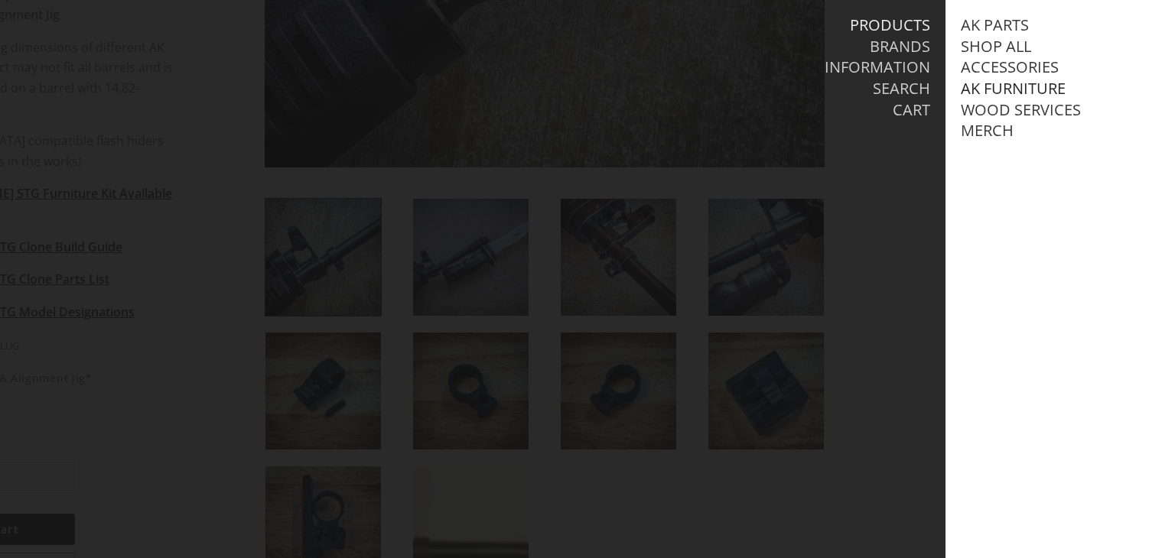  What do you see at coordinates (877, 67) in the screenshot?
I see `a: Information` at bounding box center [877, 67].